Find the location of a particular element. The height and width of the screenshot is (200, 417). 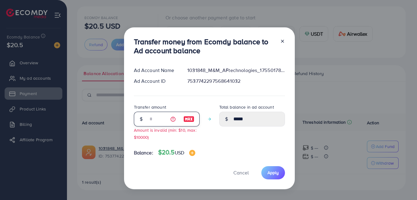

span: USD is located at coordinates (179, 152).